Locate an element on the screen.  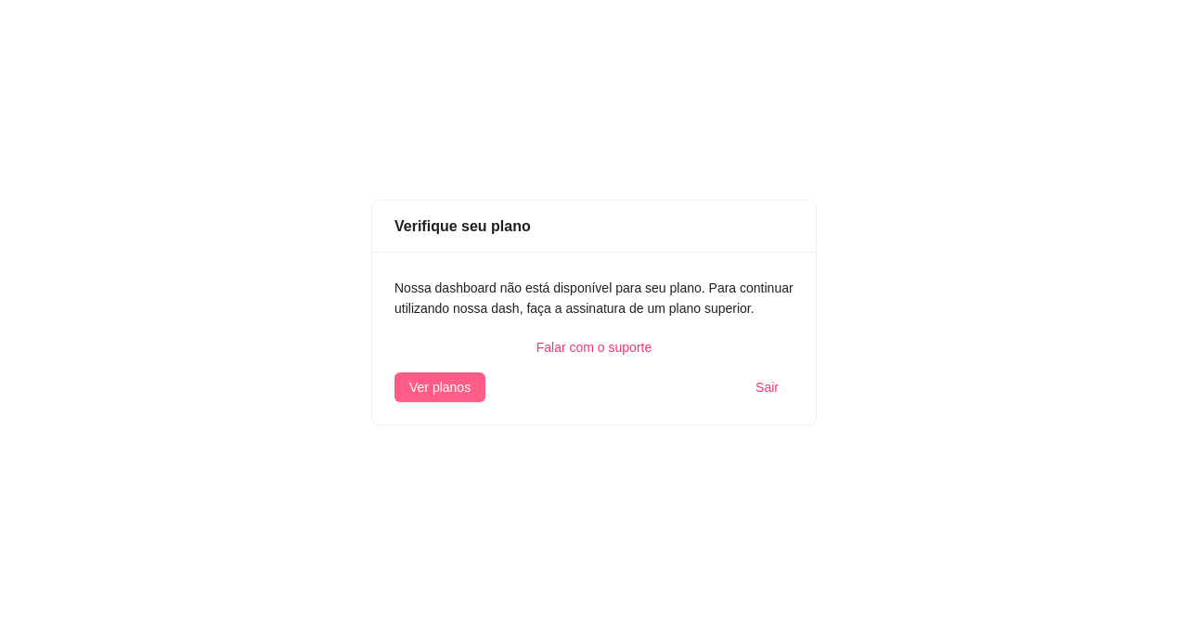
div: Falar com o suporte is located at coordinates (594, 347).